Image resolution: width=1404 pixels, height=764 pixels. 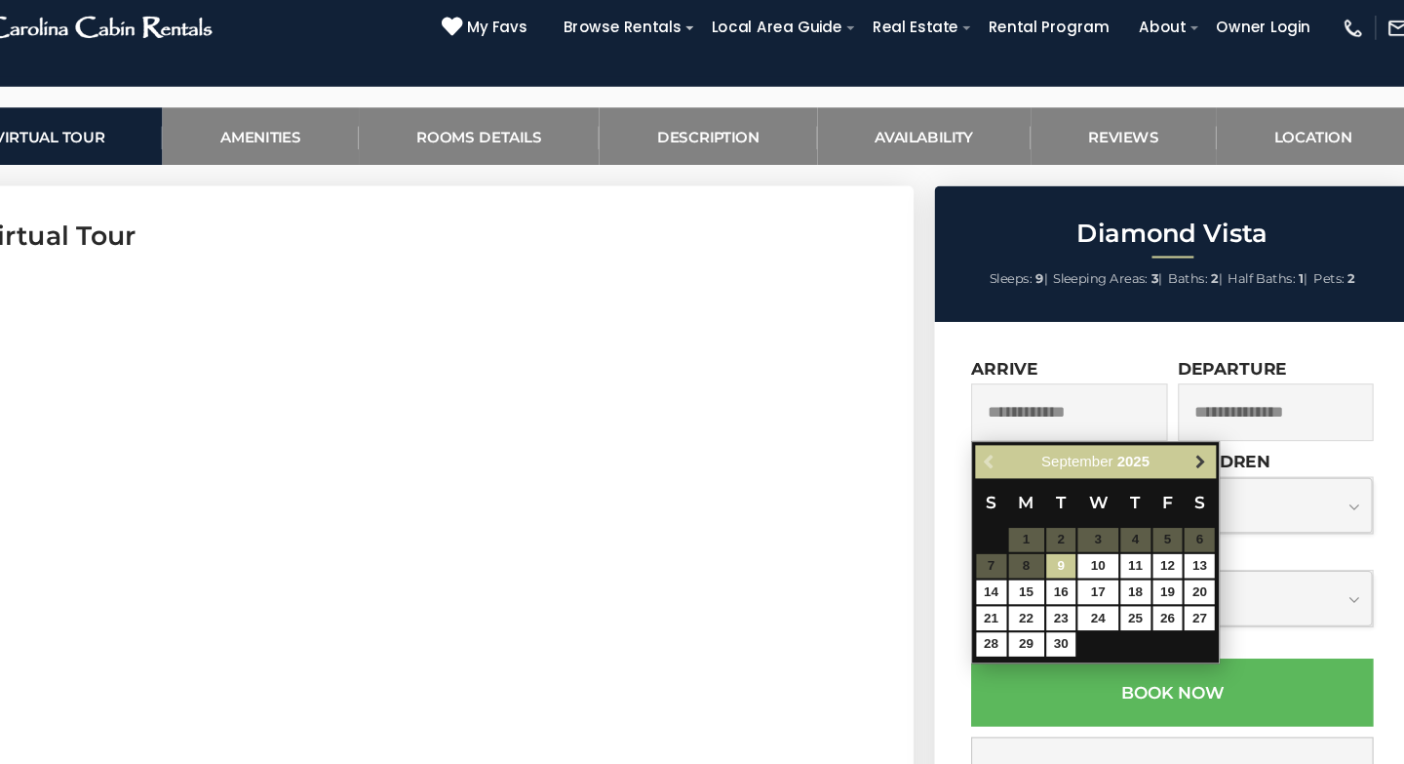 I want to click on label: Children, so click(x=1216, y=461).